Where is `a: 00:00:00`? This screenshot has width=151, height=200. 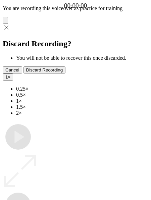
a: 00:00:00 is located at coordinates (76, 6).